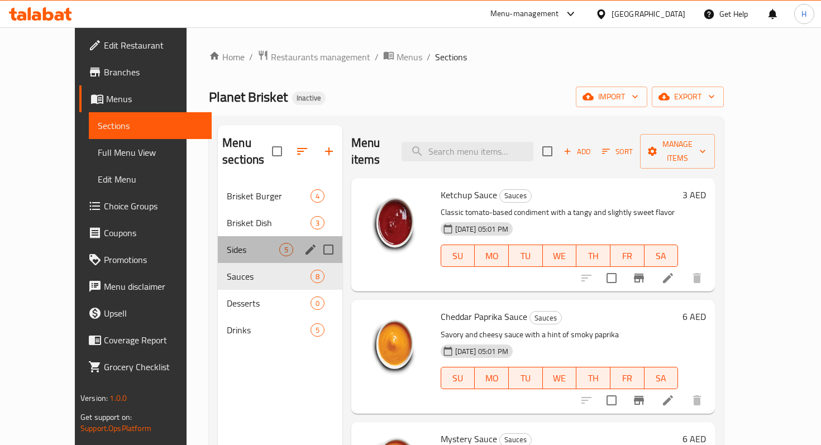 The width and height of the screenshot is (821, 445). I want to click on span: Planet Brisket, so click(248, 97).